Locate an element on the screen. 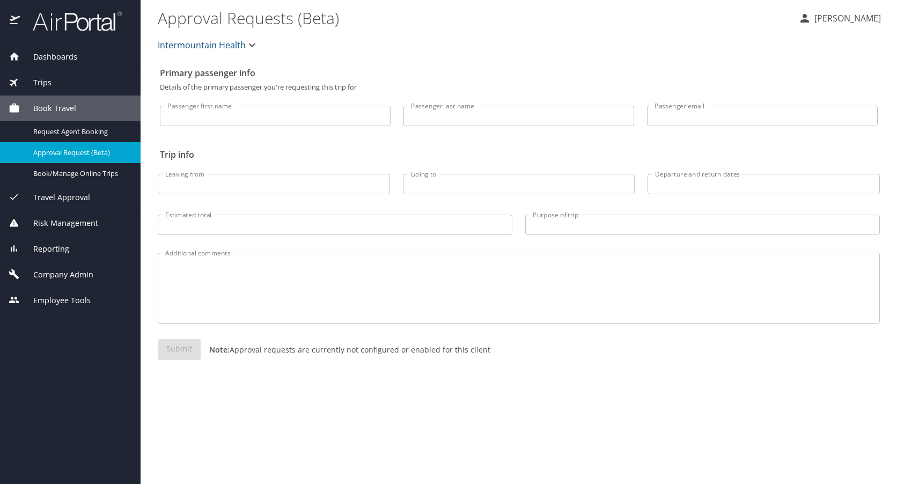  span: Risk Management is located at coordinates (59, 223).